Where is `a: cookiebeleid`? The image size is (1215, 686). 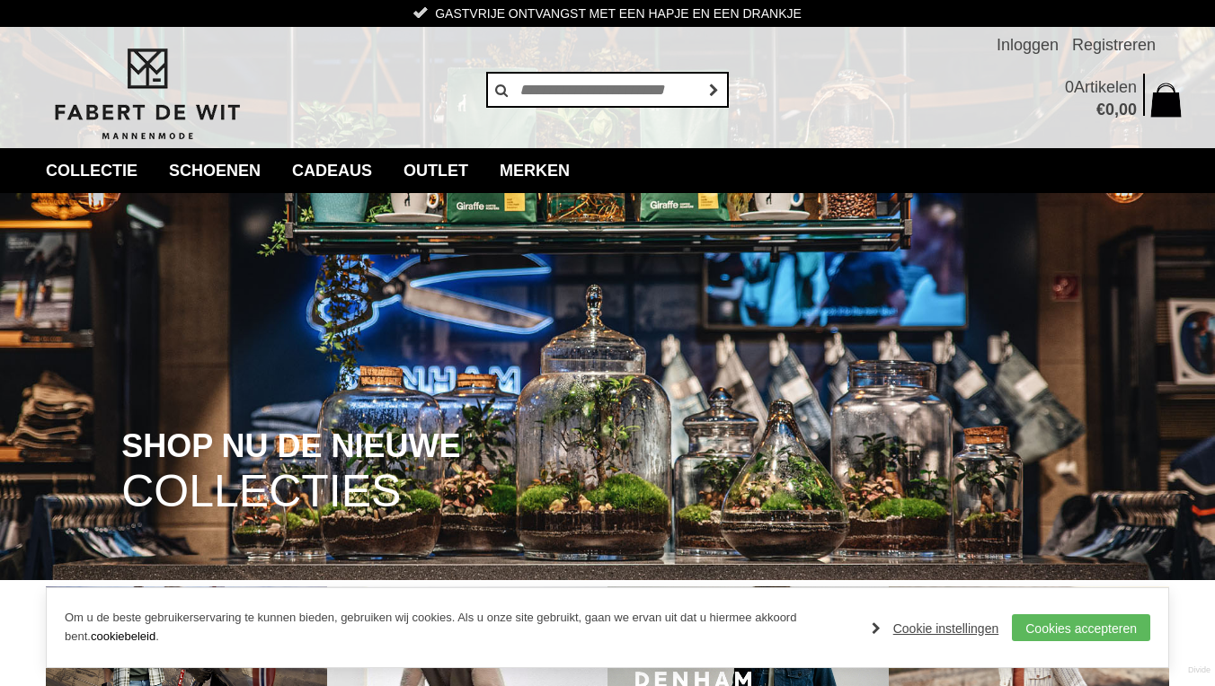
a: cookiebeleid is located at coordinates (123, 636).